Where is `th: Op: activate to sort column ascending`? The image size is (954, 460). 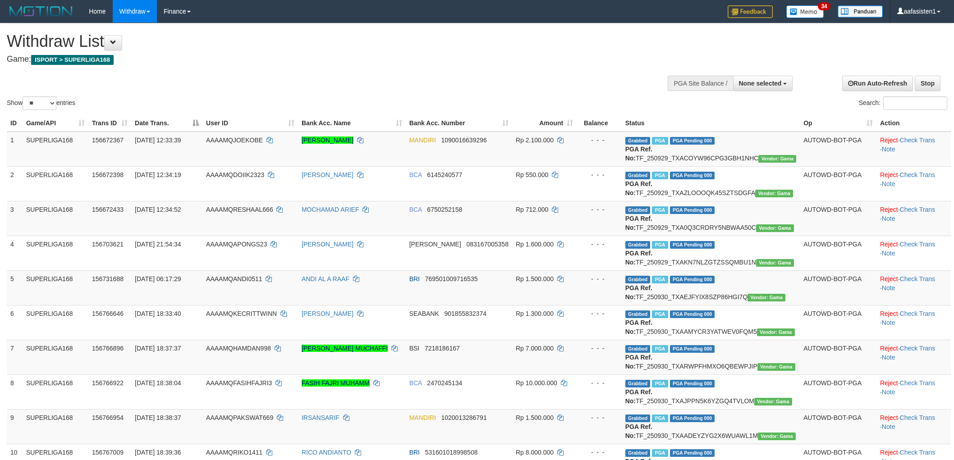
th: Op: activate to sort column ascending is located at coordinates (838, 123).